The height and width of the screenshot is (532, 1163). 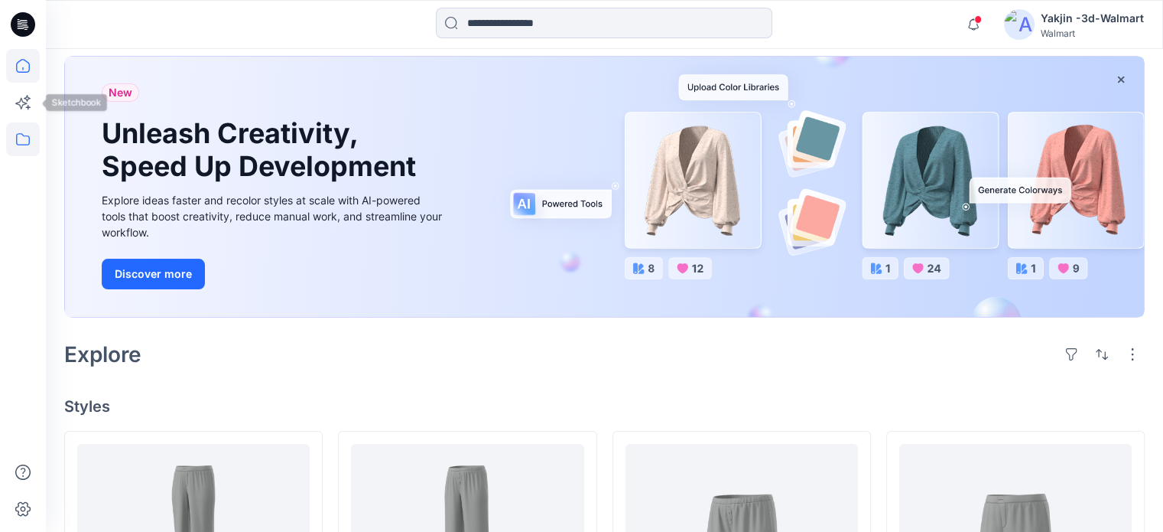 I want to click on h2: Explore, so click(x=102, y=354).